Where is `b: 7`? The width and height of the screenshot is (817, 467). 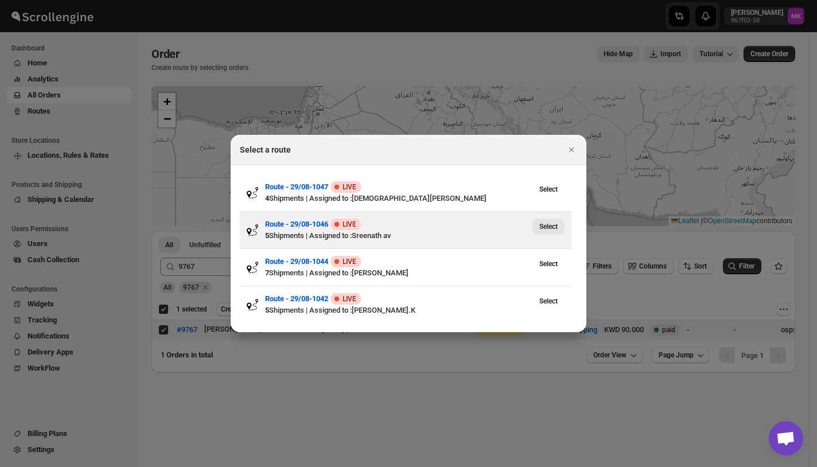
b: 7 is located at coordinates (267, 272).